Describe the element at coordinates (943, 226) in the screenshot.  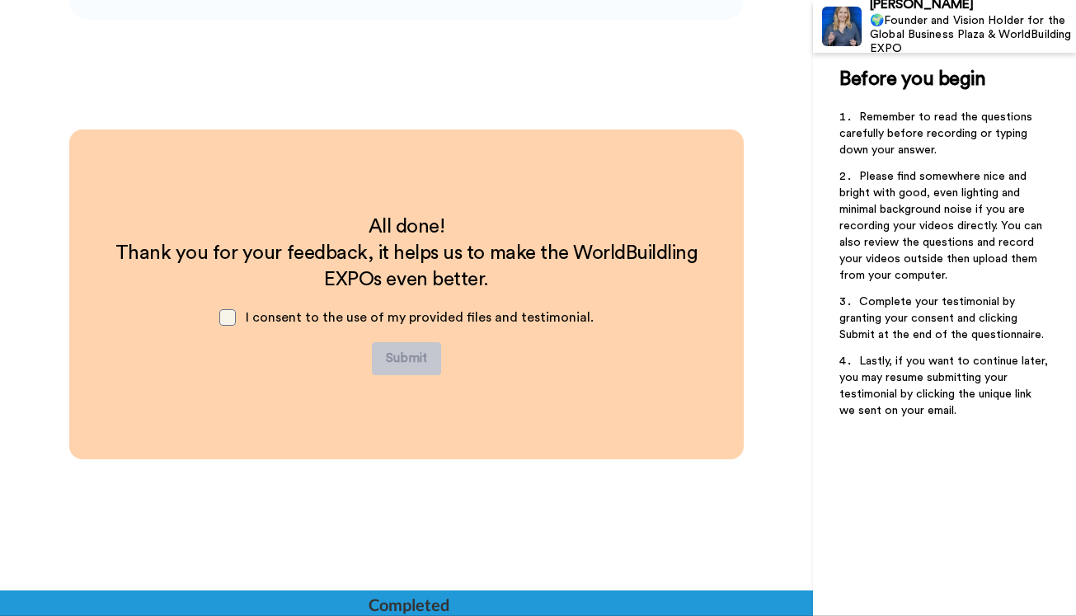
I see `span: Please find somewhere nice and bright with good, even lighting and minimal background noise if yo...` at that location.